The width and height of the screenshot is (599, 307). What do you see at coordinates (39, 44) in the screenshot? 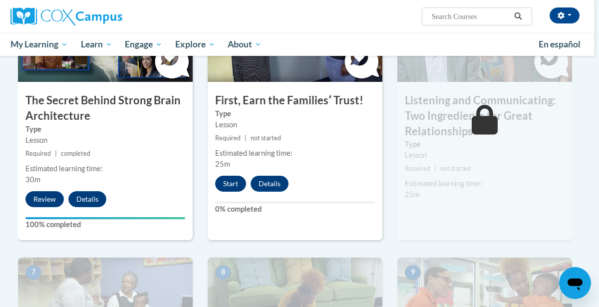
I see `span: My Learning` at bounding box center [39, 44].